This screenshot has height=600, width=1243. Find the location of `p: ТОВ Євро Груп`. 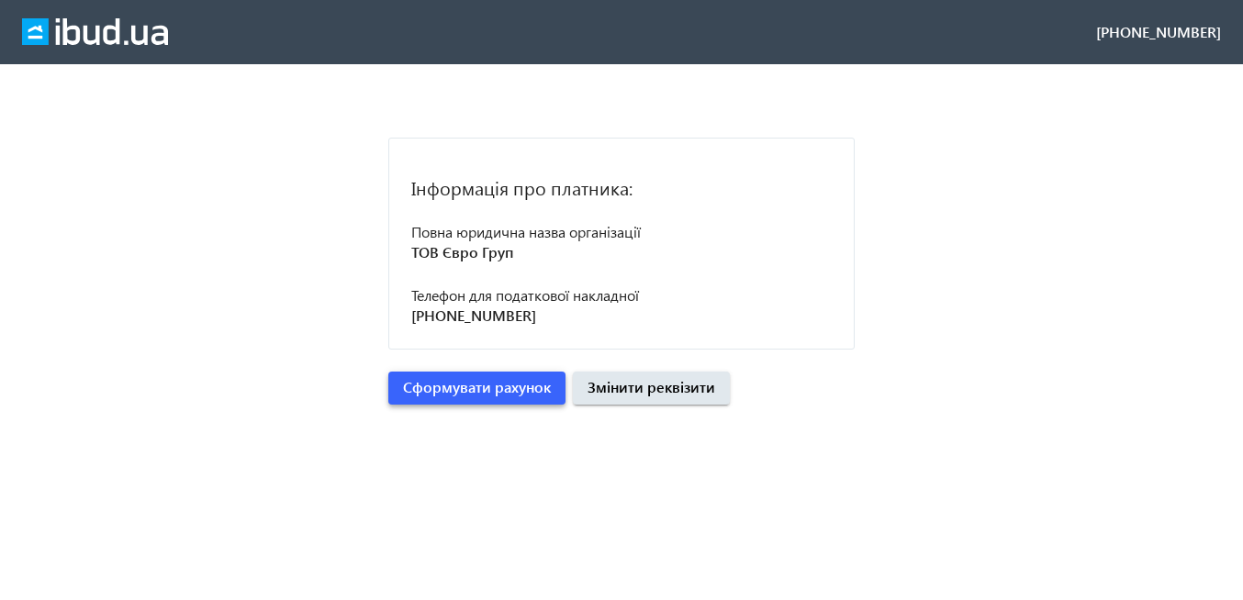

p: ТОВ Євро Груп is located at coordinates (621, 252).